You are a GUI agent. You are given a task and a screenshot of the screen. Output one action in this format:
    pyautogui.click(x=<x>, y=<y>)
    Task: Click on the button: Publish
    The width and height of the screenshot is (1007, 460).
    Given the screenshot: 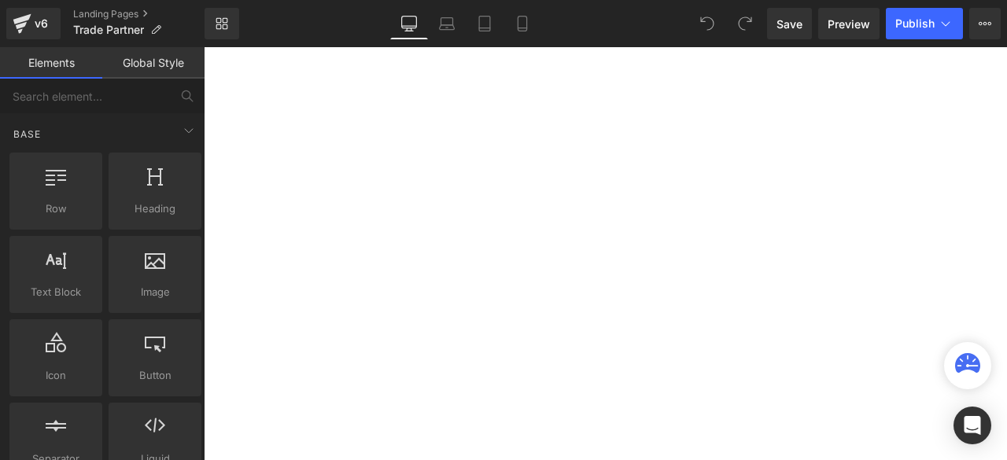 What is the action you would take?
    pyautogui.click(x=924, y=24)
    